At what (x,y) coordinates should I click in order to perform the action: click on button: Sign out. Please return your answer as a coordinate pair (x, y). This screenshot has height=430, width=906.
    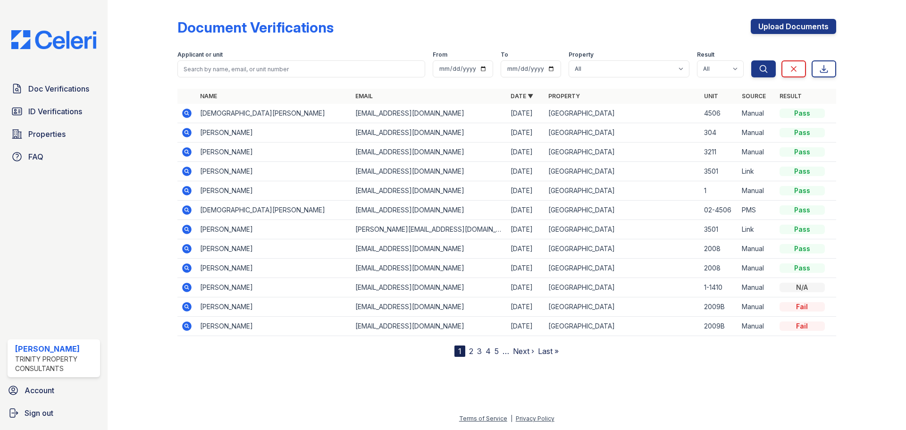
    Looking at the image, I should click on (54, 413).